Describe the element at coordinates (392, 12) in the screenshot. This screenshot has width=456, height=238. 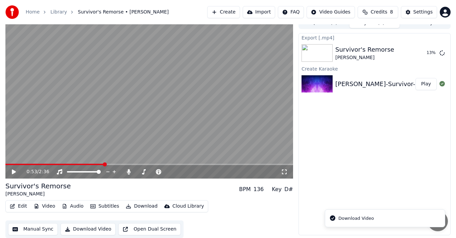
I see `span: 8` at that location.